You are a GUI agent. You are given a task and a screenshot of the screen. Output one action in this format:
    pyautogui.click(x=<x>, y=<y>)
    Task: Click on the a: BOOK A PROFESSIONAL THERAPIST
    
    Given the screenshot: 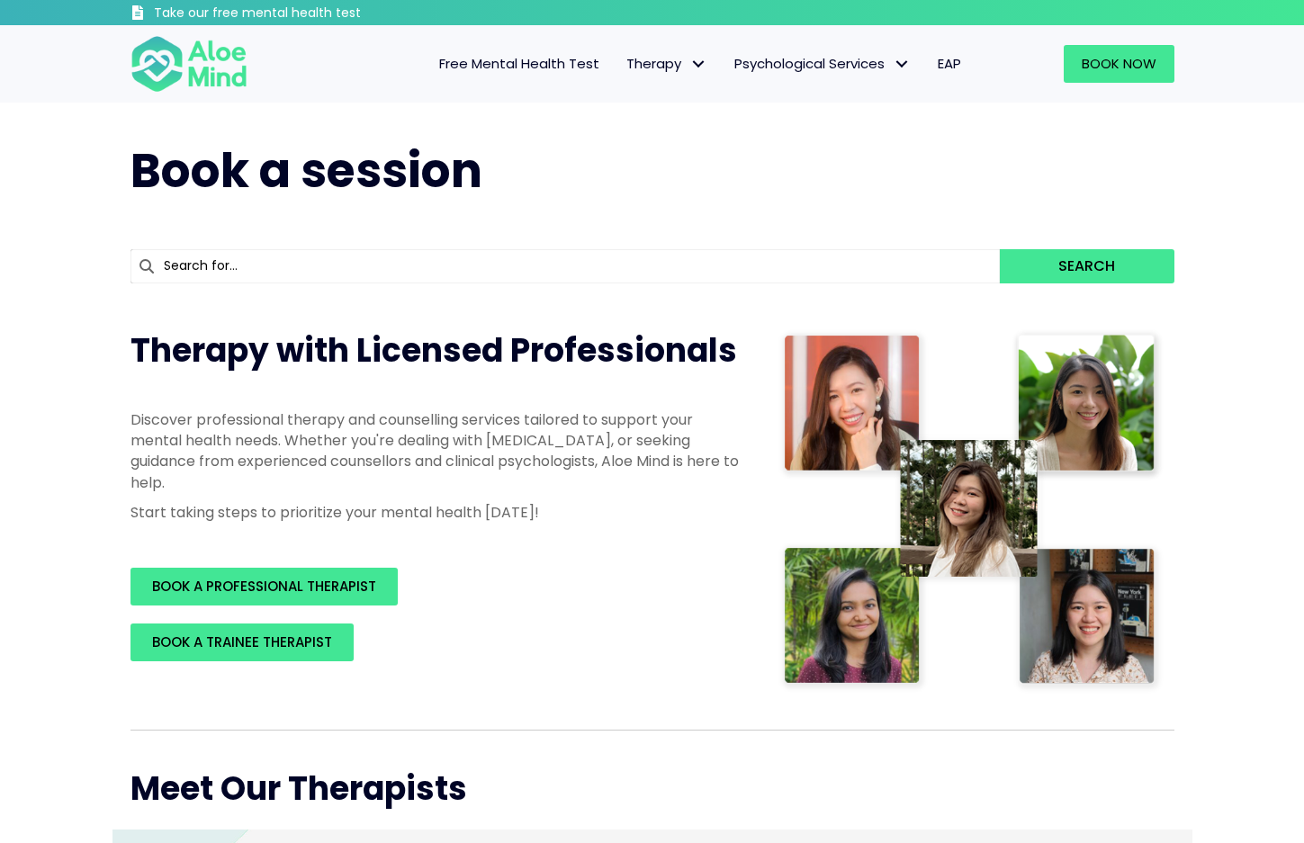 What is the action you would take?
    pyautogui.click(x=264, y=587)
    